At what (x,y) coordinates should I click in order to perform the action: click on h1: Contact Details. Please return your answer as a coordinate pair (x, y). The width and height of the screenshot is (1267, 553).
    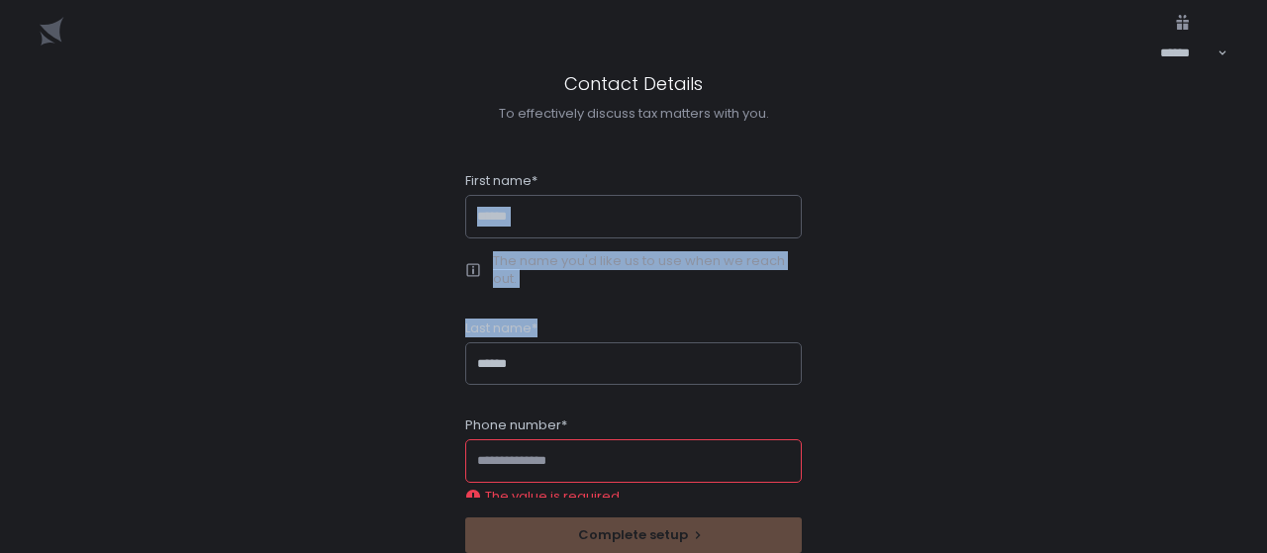
    Looking at the image, I should click on (634, 83).